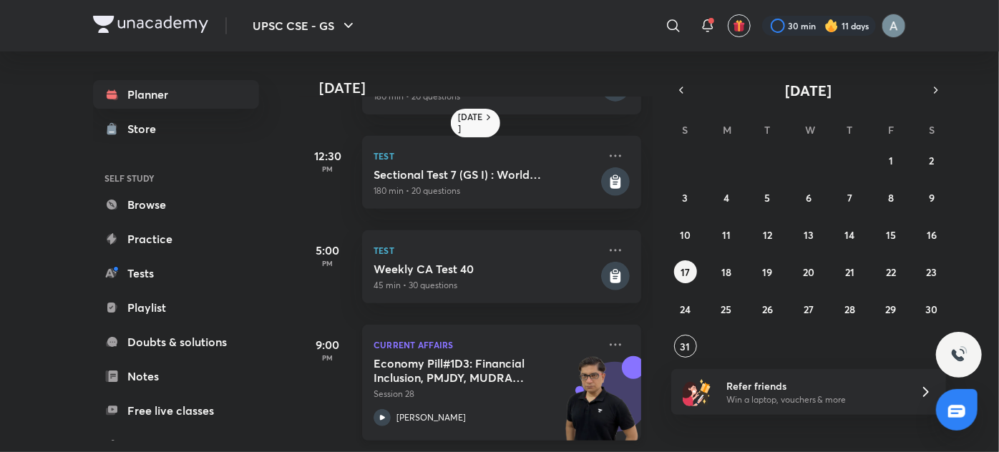  I want to click on abbr: August 14, 2025, so click(850, 235).